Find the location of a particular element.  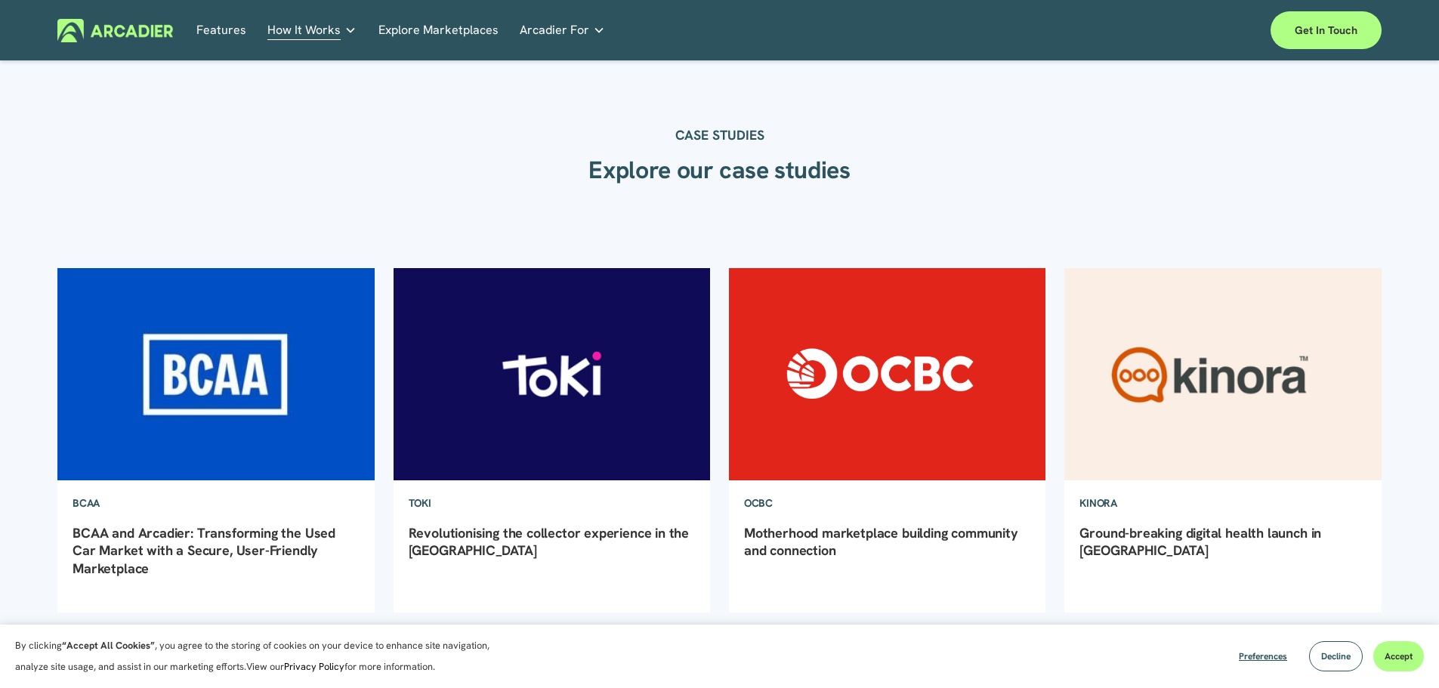

img: Revolutionising the collector experience in the Philippines is located at coordinates (551, 374).